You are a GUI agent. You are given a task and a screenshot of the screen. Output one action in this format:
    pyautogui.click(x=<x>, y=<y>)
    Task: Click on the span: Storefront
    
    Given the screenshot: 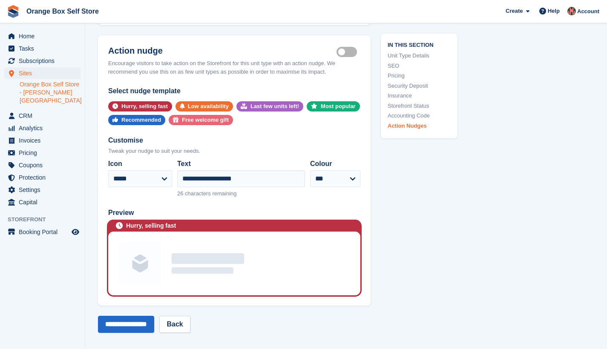 What is the action you would take?
    pyautogui.click(x=46, y=220)
    